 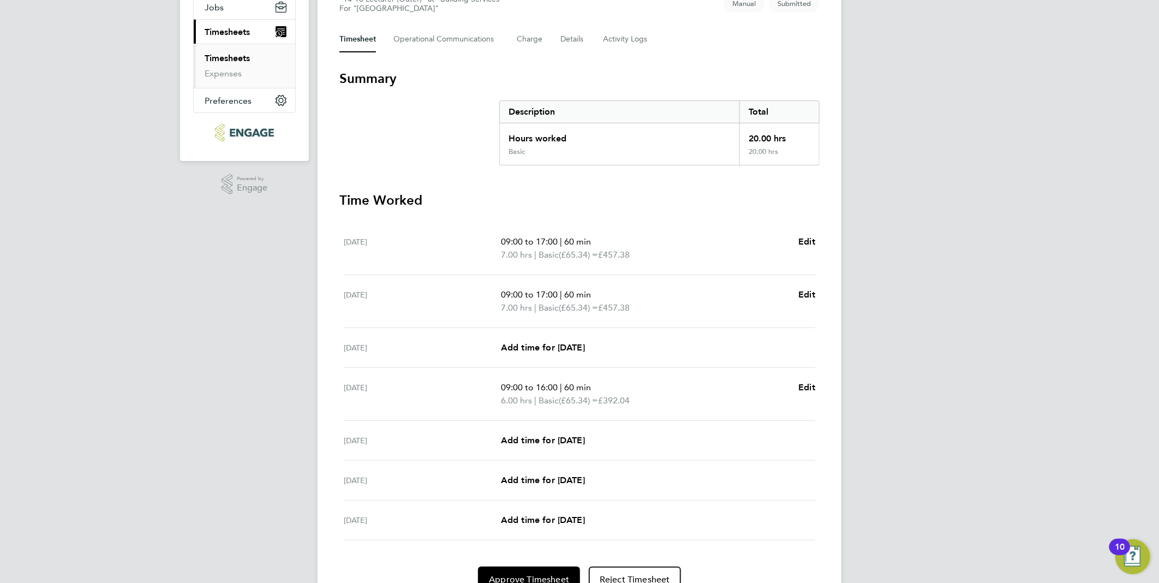 What do you see at coordinates (516, 400) in the screenshot?
I see `span: 6.00 hrs` at bounding box center [516, 400].